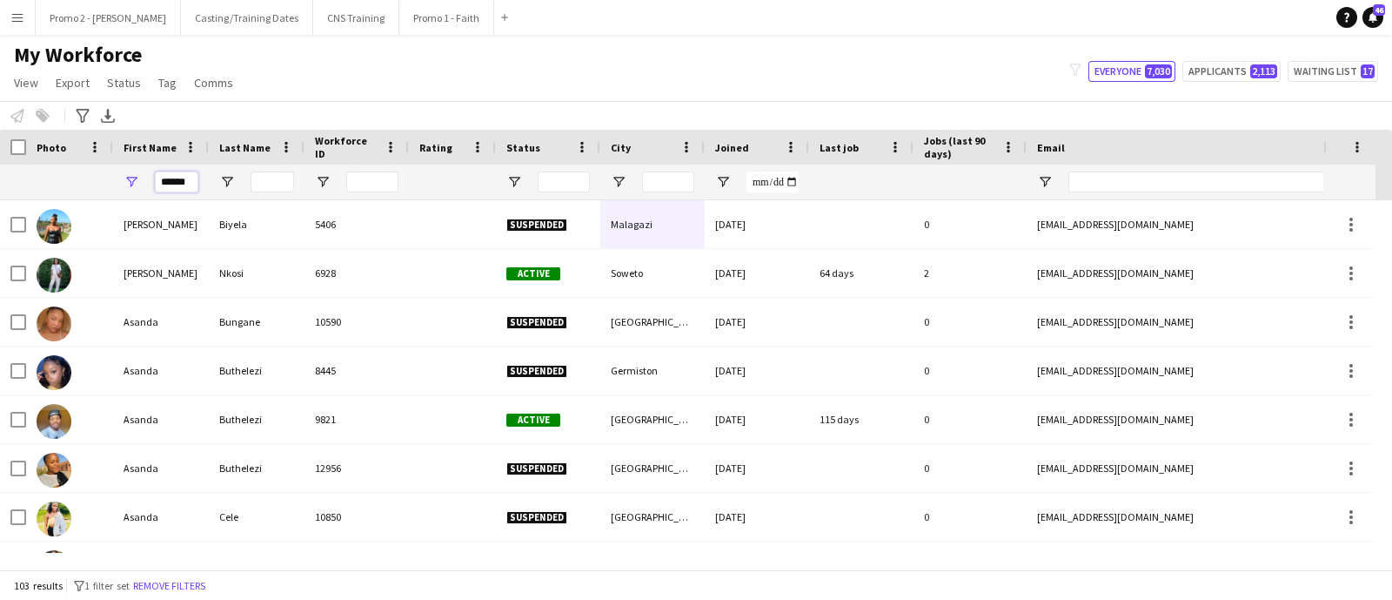 This screenshot has width=1392, height=600. What do you see at coordinates (107, 585) in the screenshot?
I see `span: 1 filter set` at bounding box center [107, 585].